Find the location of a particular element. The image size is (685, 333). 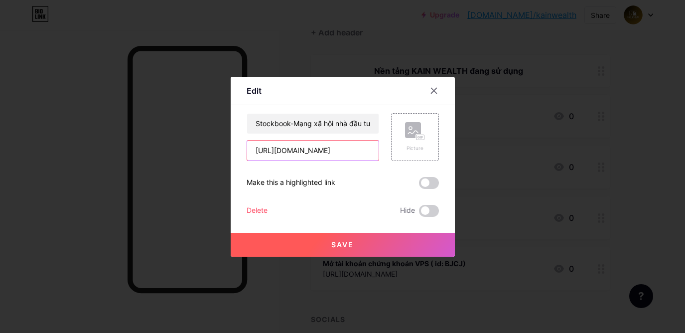

input: Title is located at coordinates (313, 124).